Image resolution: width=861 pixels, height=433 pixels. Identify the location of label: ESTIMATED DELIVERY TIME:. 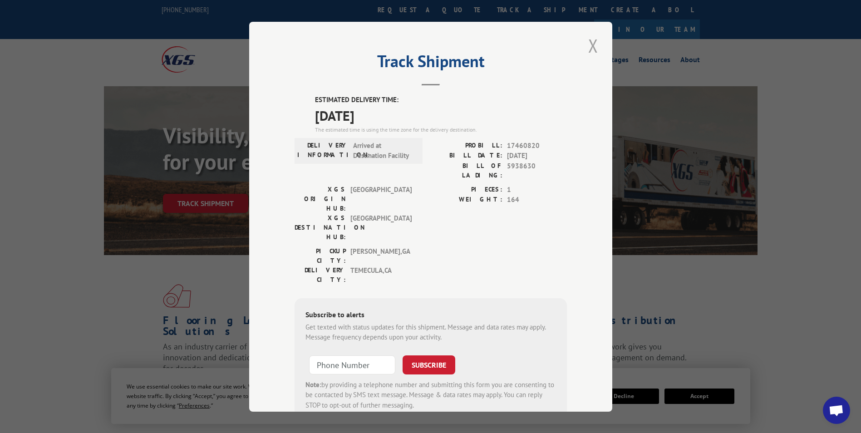
(441, 100).